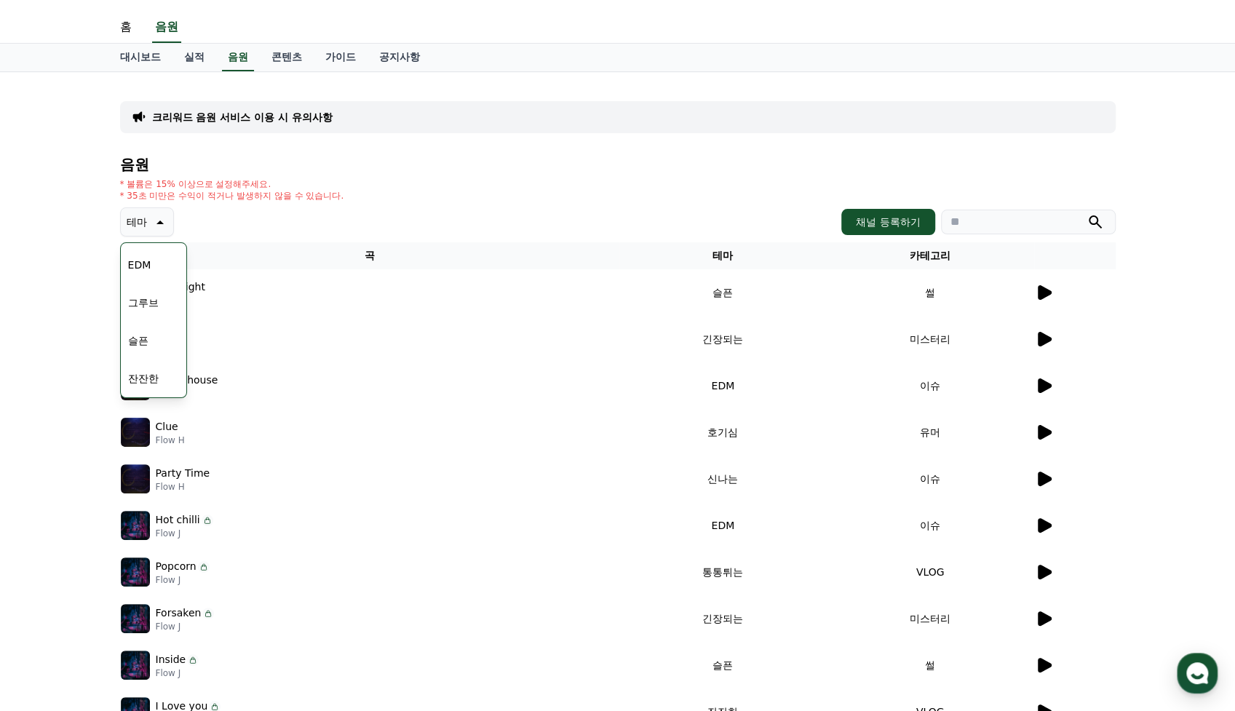  What do you see at coordinates (143, 303) in the screenshot?
I see `button: 그루브` at bounding box center [143, 303].